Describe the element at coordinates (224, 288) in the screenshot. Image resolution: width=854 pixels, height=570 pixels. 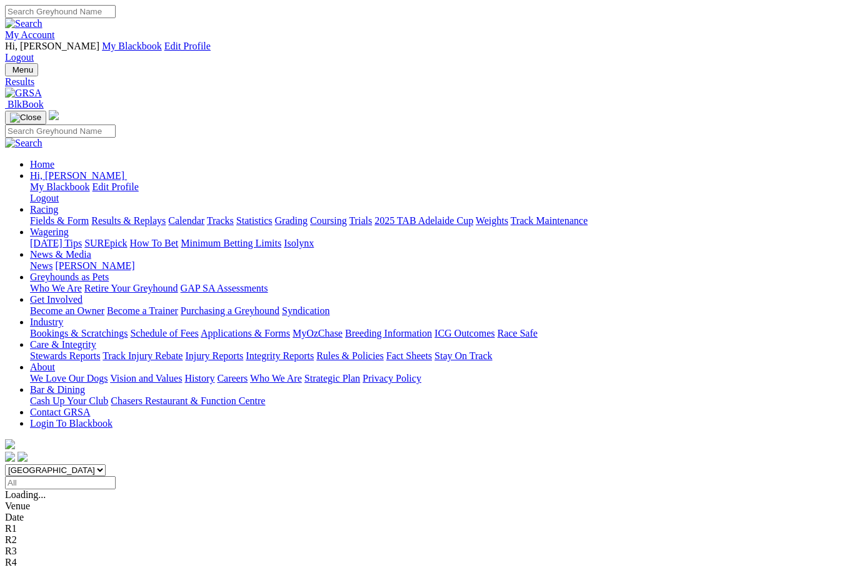
I see `a: GAP SA Assessments` at that location.